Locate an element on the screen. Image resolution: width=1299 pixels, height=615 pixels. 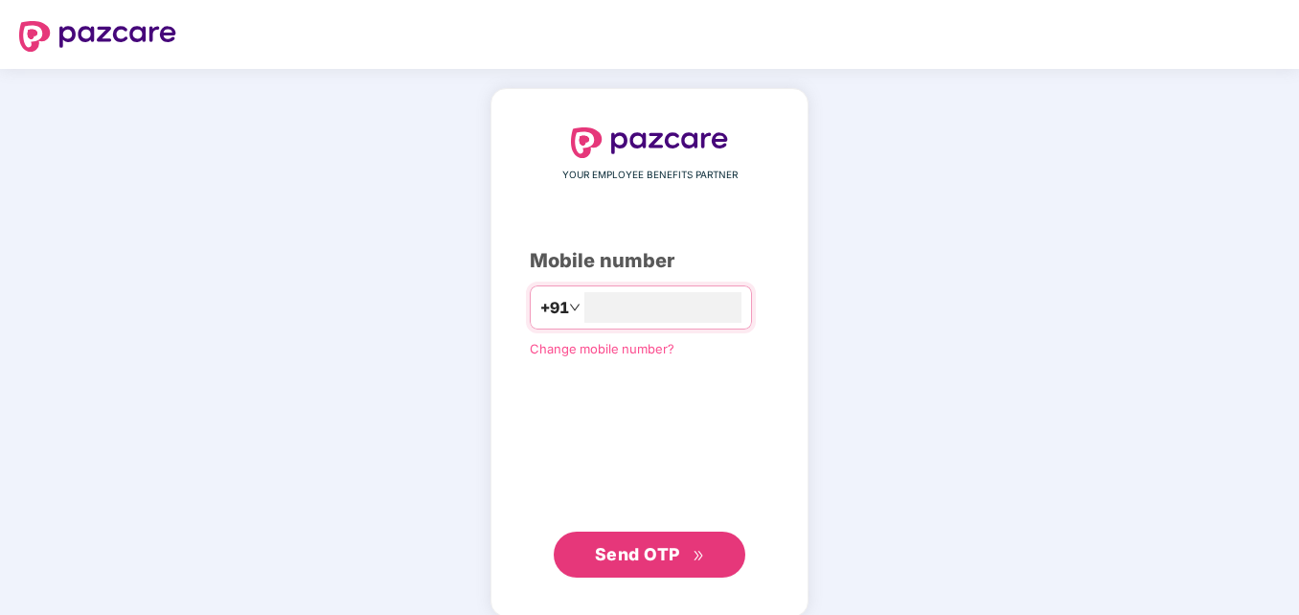
span: +91 is located at coordinates (555, 307).